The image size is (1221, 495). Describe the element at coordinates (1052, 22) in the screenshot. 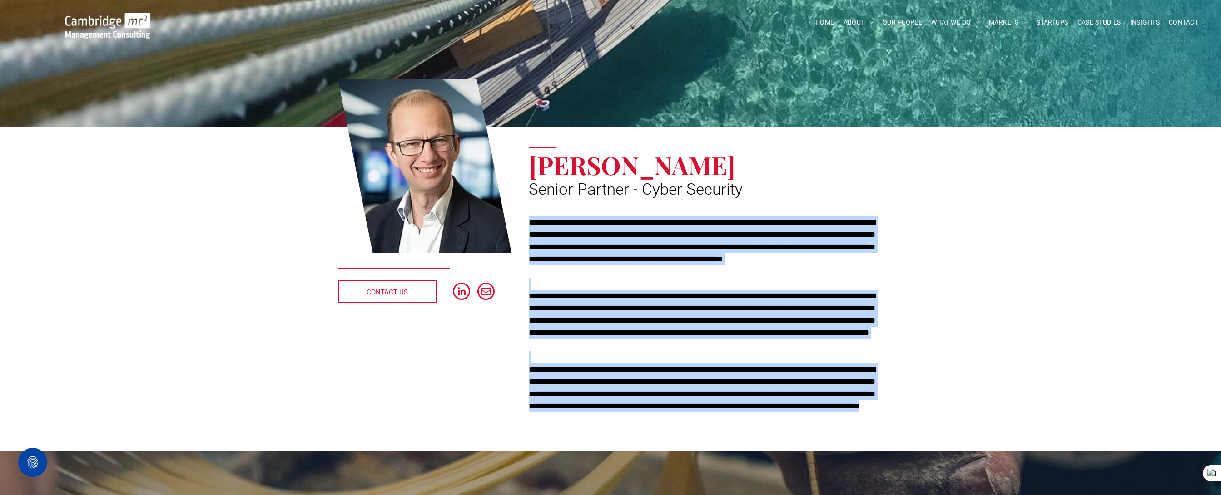

I see `a: STARTUPS` at that location.